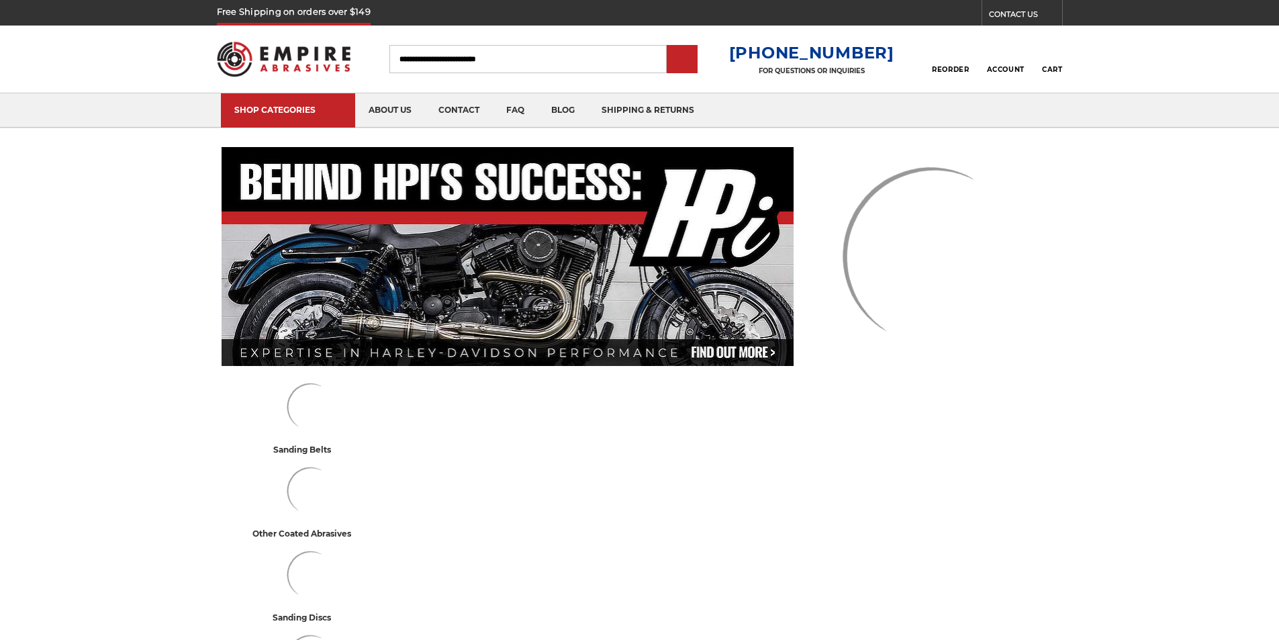  What do you see at coordinates (1006, 69) in the screenshot?
I see `span: Account` at bounding box center [1006, 69].